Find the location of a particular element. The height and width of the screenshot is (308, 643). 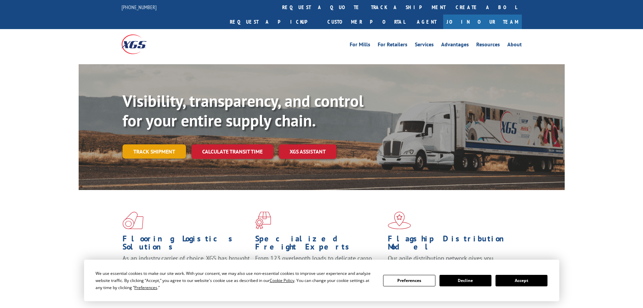

span: Preferences is located at coordinates (146, 287).